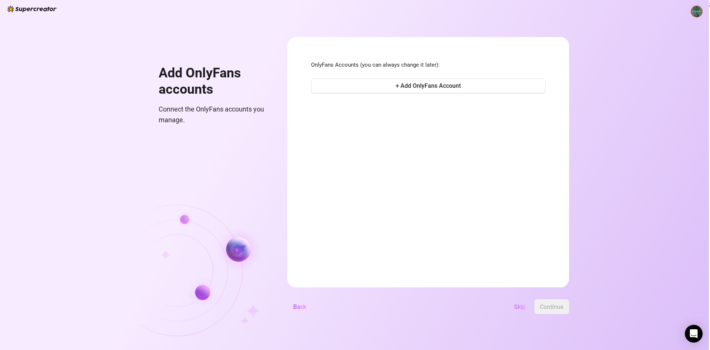 The width and height of the screenshot is (710, 350). Describe the element at coordinates (520, 306) in the screenshot. I see `button: Skip` at that location.